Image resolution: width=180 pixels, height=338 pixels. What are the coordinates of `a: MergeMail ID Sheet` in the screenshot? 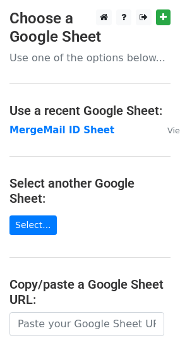 It's located at (62, 130).